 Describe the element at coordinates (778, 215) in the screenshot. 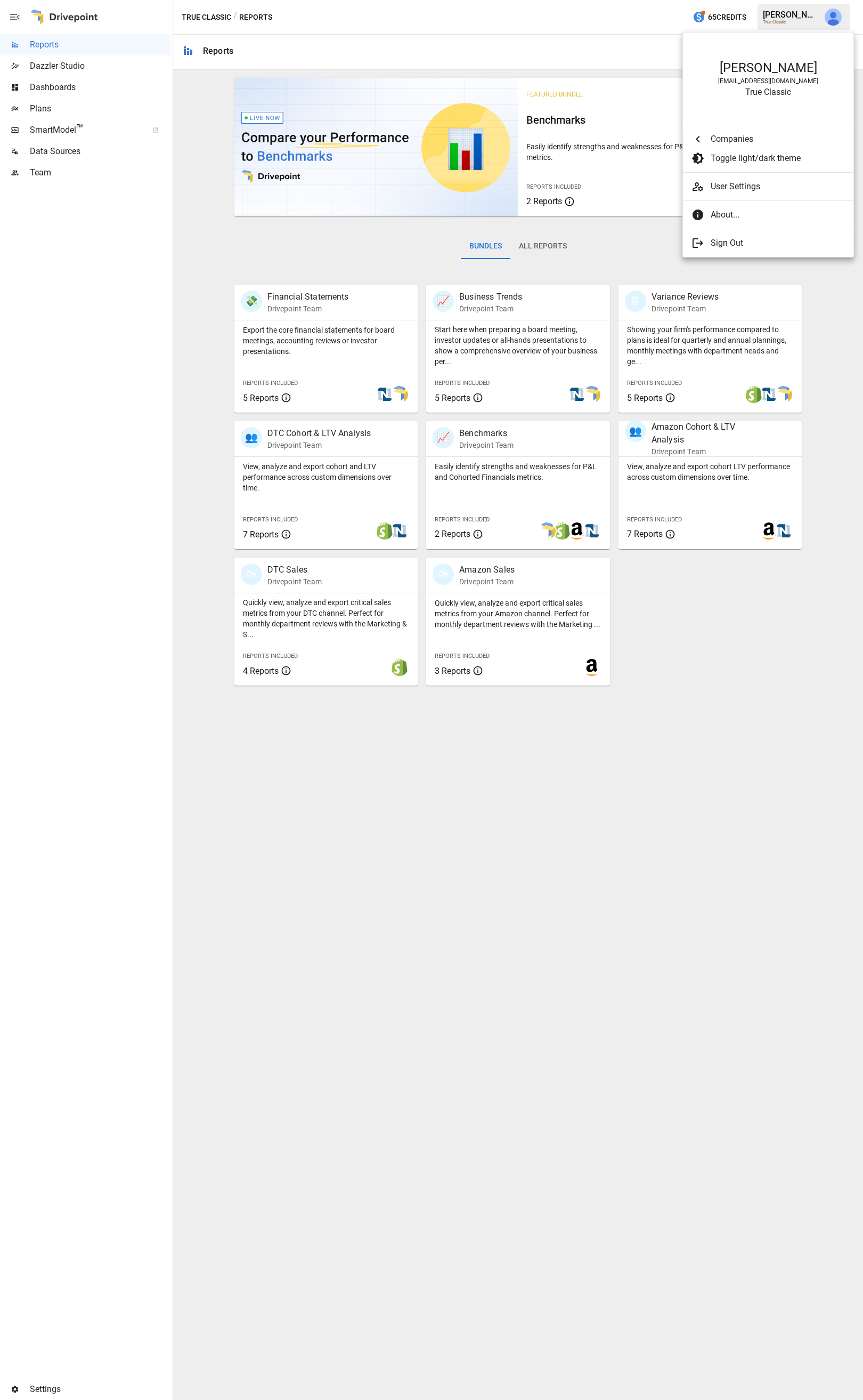

I see `span: About...` at that location.